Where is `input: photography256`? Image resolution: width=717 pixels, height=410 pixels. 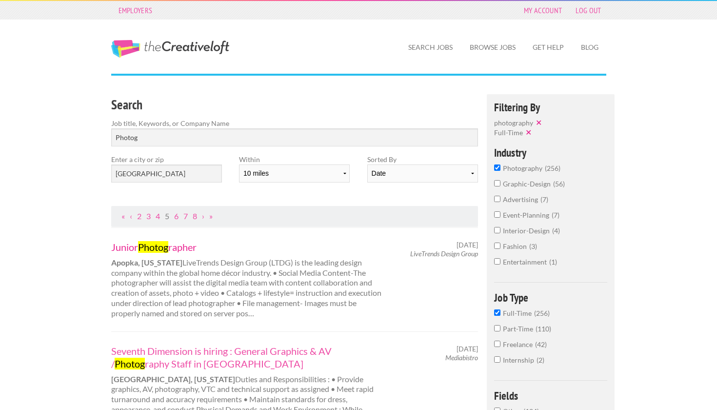
input: photography256 is located at coordinates (497, 167).